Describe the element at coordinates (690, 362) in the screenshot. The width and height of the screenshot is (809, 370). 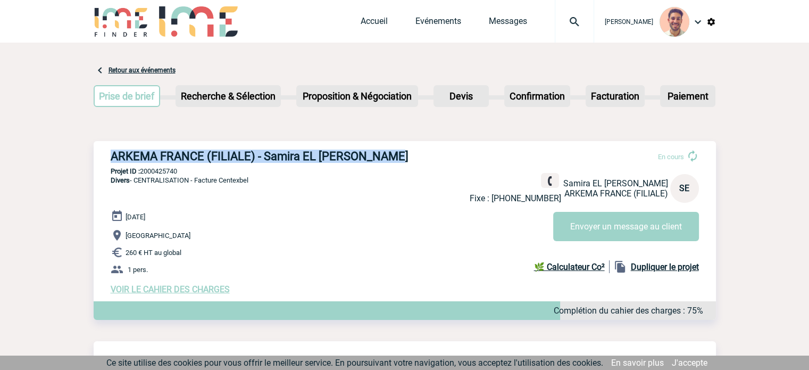
I see `a: J'accepte` at that location.